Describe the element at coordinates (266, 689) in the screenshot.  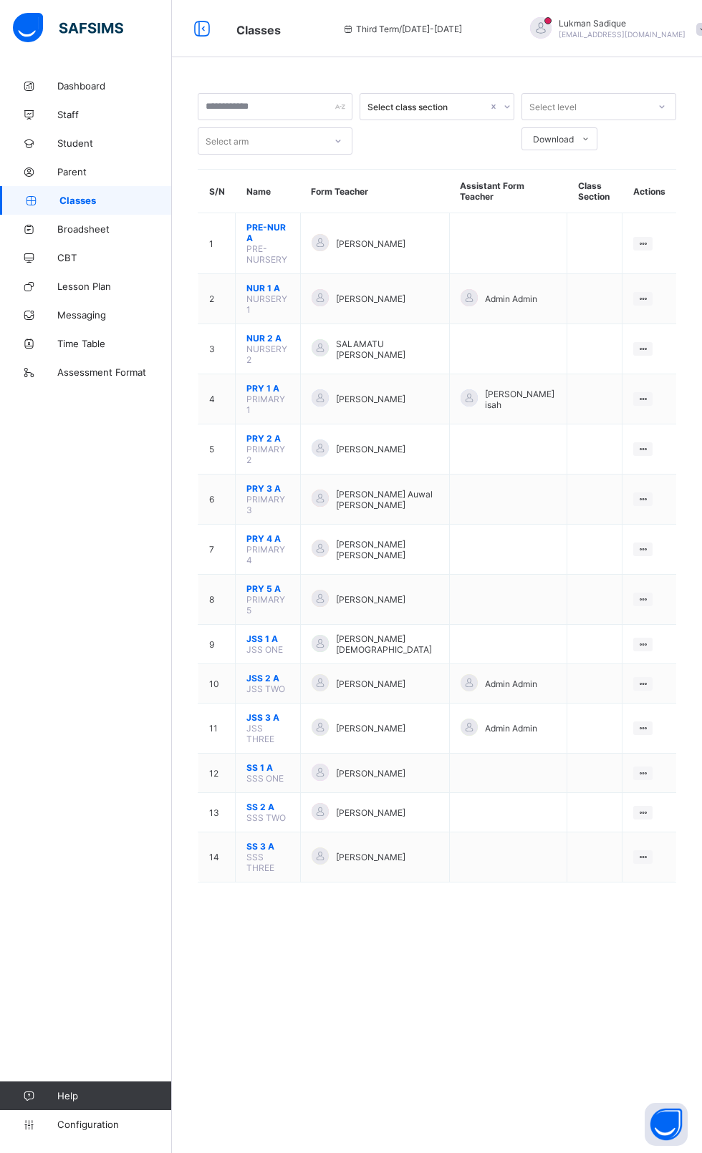
I see `span: JSS TWO` at that location.